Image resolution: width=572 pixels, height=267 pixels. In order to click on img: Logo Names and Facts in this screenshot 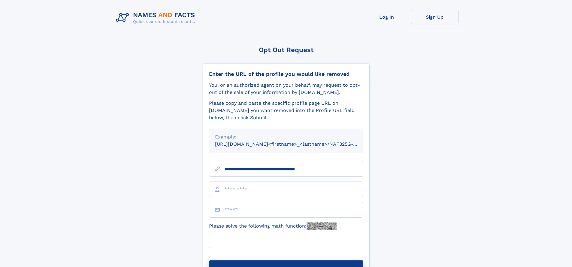, I will do `click(157, 18)`.